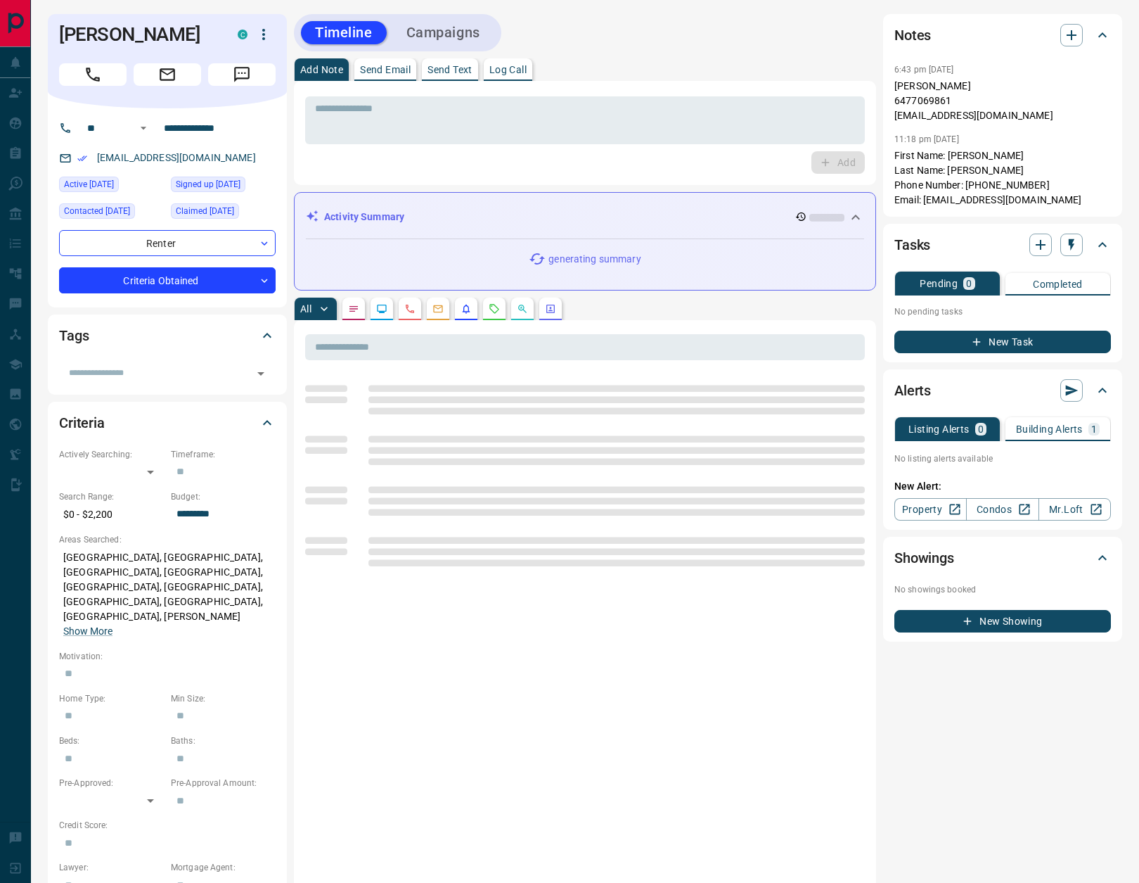  What do you see at coordinates (913, 390) in the screenshot?
I see `h2: Alerts` at bounding box center [913, 390].